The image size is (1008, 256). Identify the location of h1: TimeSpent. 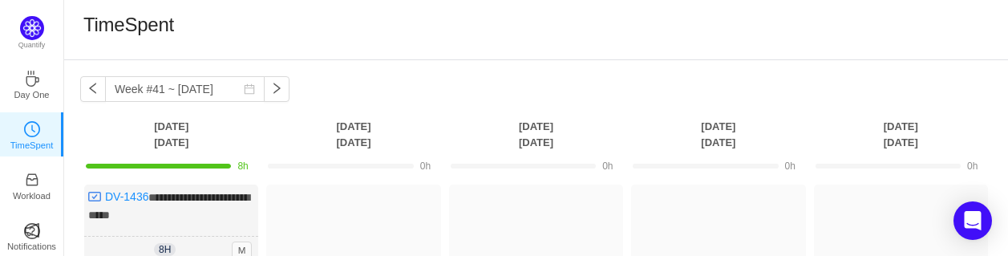
(128, 25).